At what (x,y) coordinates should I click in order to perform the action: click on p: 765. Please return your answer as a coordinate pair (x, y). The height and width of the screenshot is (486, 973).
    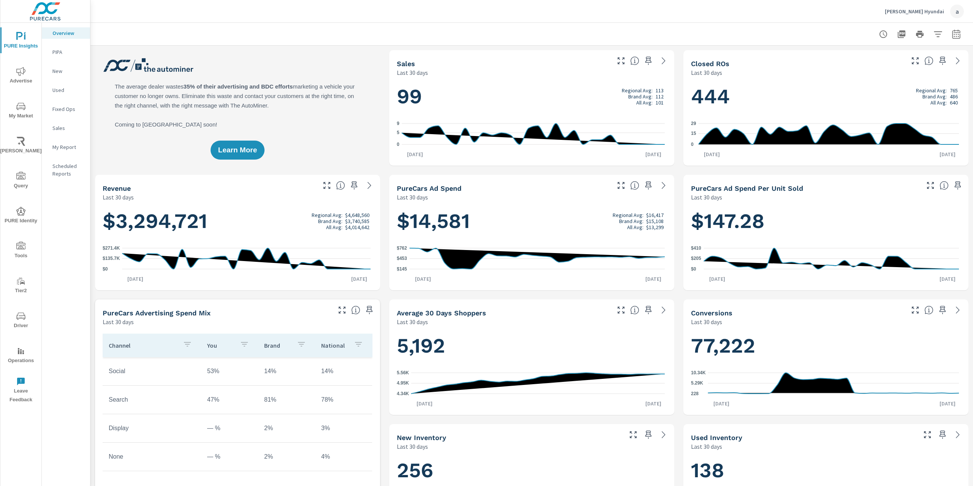
    Looking at the image, I should click on (953, 90).